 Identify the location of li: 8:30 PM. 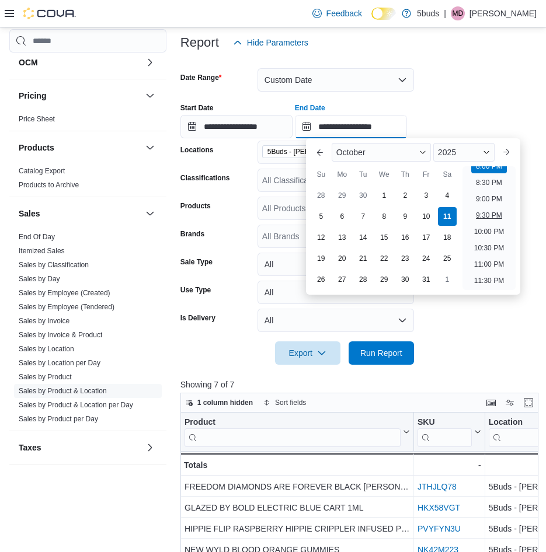
(489, 183).